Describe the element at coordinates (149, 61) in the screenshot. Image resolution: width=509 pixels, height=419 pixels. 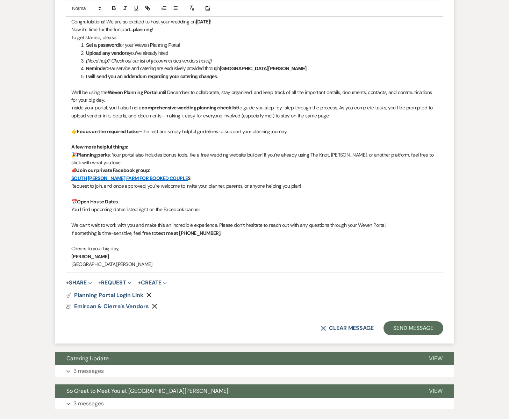
I see `em: (Need help? Check out our list of [recommended vendors here!])` at that location.